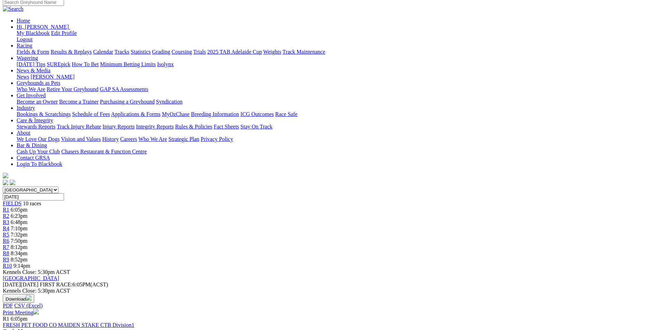 The width and height of the screenshot is (659, 330). I want to click on a: News, so click(23, 76).